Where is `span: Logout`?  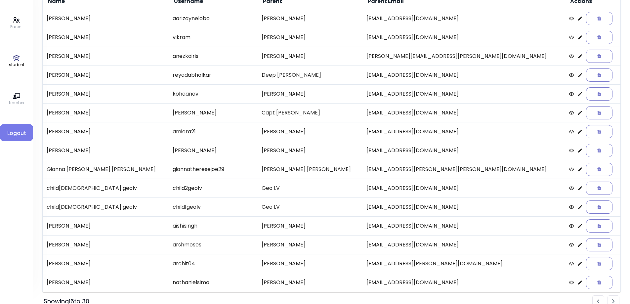
span: Logout is located at coordinates (17, 133).